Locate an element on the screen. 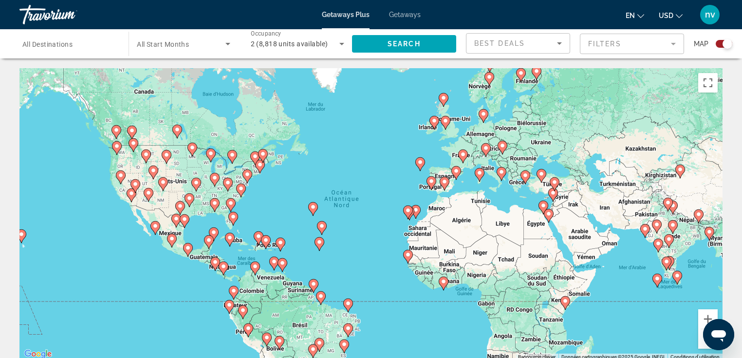 This screenshot has width=742, height=358. button: Passer en plein écran is located at coordinates (708, 83).